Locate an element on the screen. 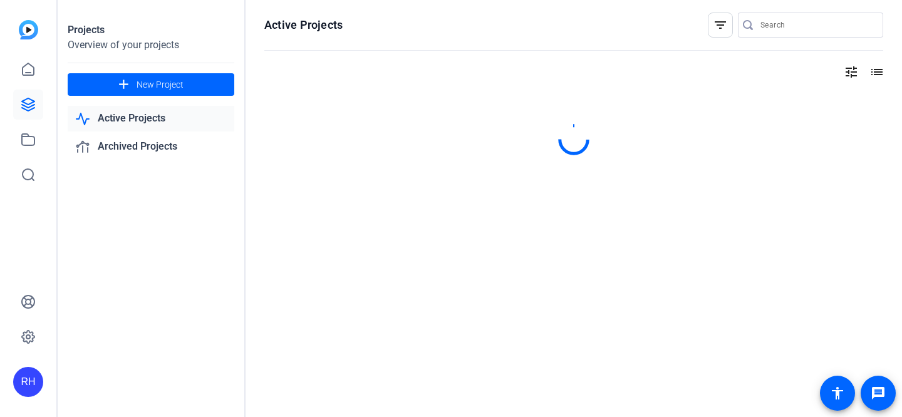 This screenshot has height=417, width=902. mat-icon: add is located at coordinates (123, 85).